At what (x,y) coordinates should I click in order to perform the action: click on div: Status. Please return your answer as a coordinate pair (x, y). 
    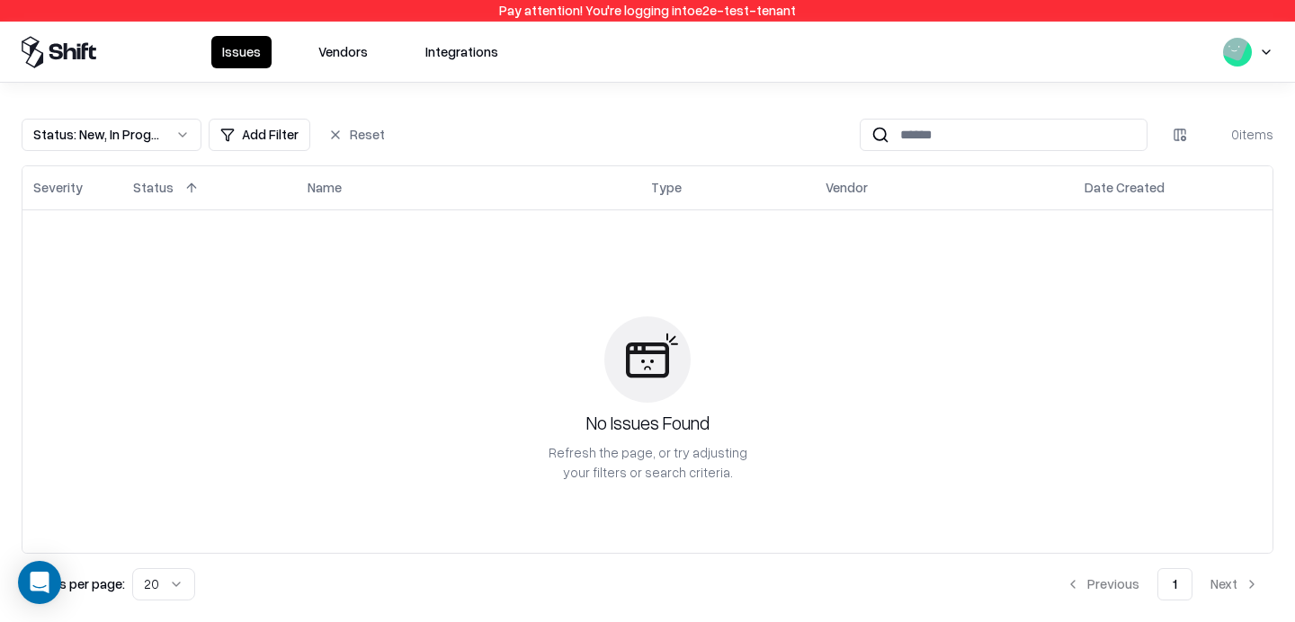
    Looking at the image, I should click on (153, 187).